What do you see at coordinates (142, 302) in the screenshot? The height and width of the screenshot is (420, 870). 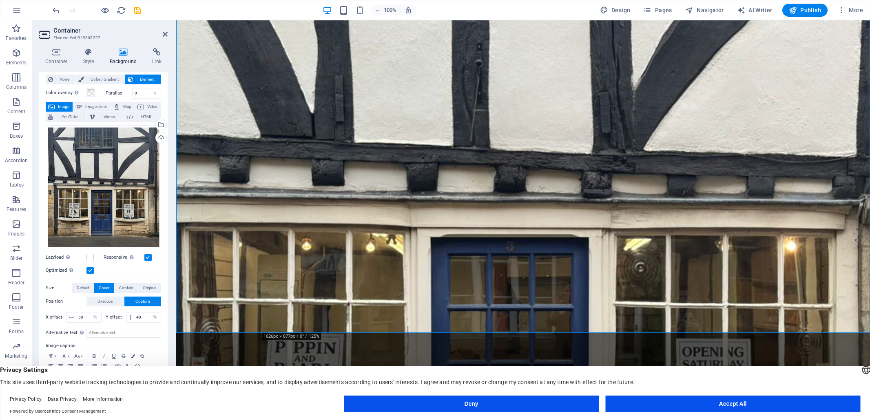 I see `button: Custom` at bounding box center [142, 302].